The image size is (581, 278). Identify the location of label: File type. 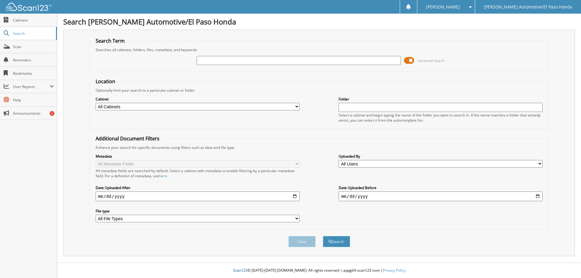
(198, 211).